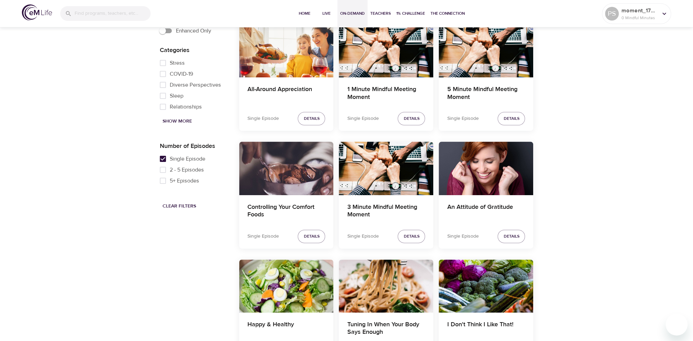 This screenshot has width=693, height=341. What do you see at coordinates (187, 159) in the screenshot?
I see `span: Single Episode` at bounding box center [187, 159].